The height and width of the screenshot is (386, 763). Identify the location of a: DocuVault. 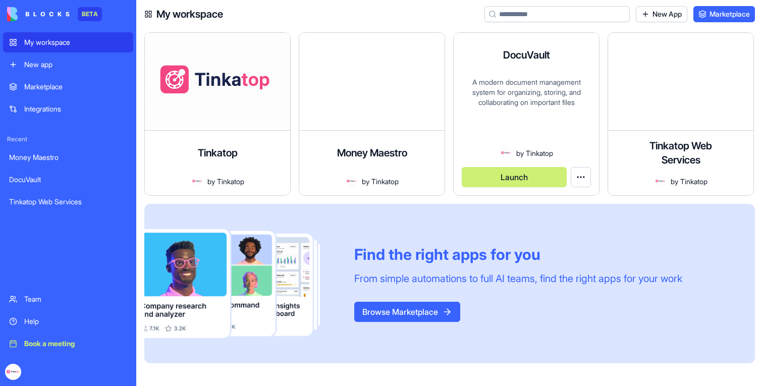
(68, 180).